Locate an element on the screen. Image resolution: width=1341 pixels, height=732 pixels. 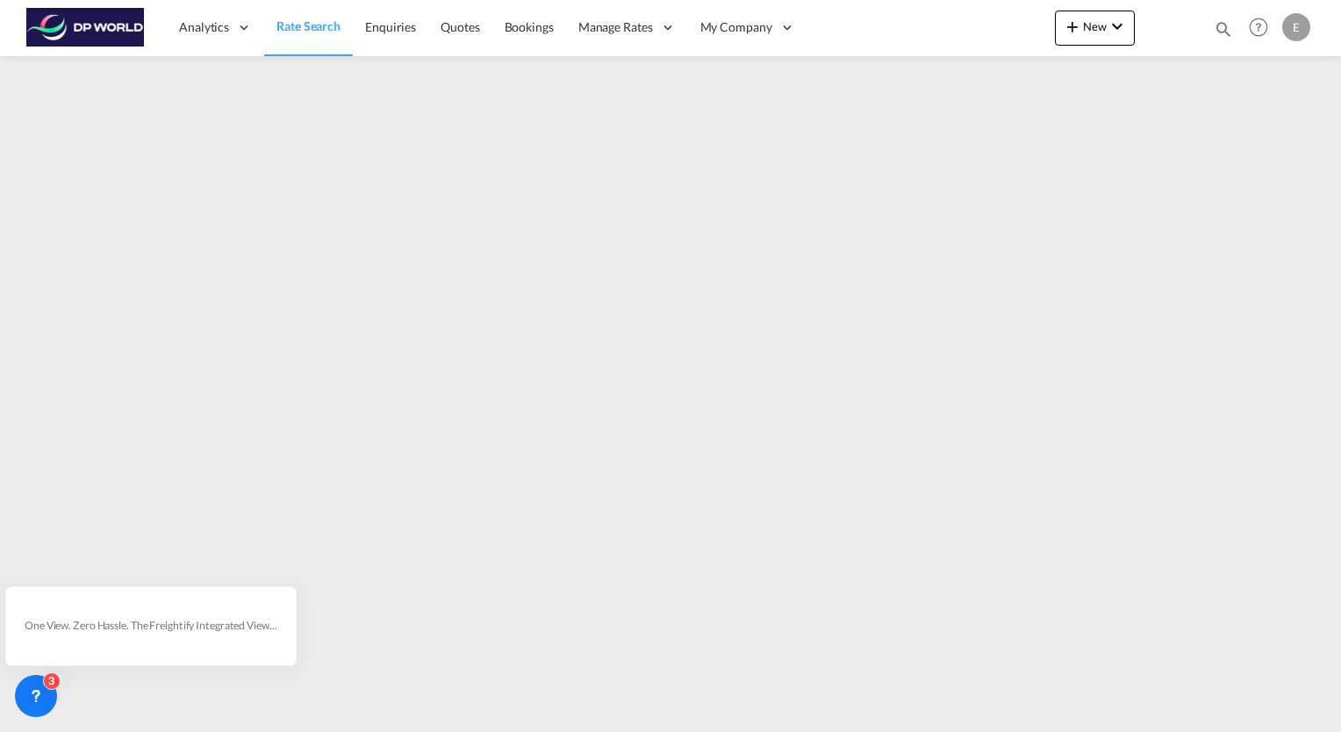
span: New is located at coordinates (1095, 26).